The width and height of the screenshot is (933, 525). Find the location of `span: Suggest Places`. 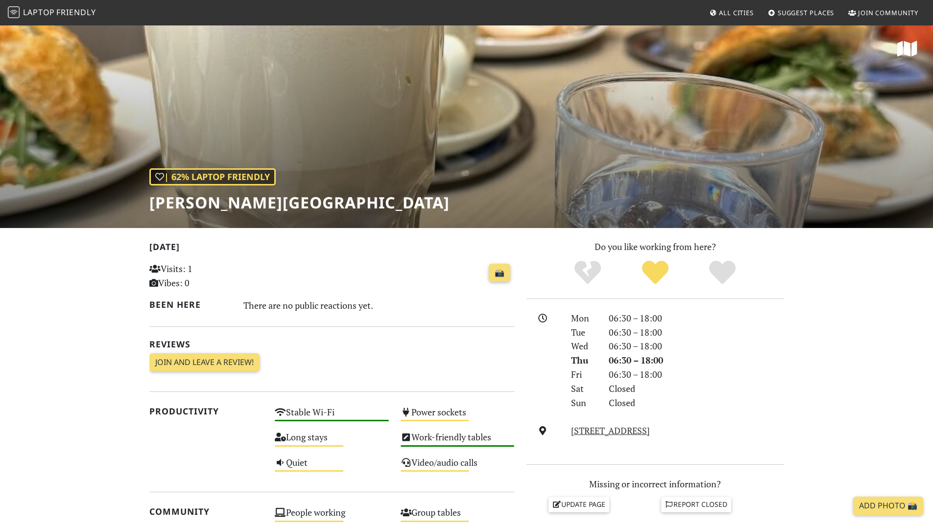

span: Suggest Places is located at coordinates (806, 13).